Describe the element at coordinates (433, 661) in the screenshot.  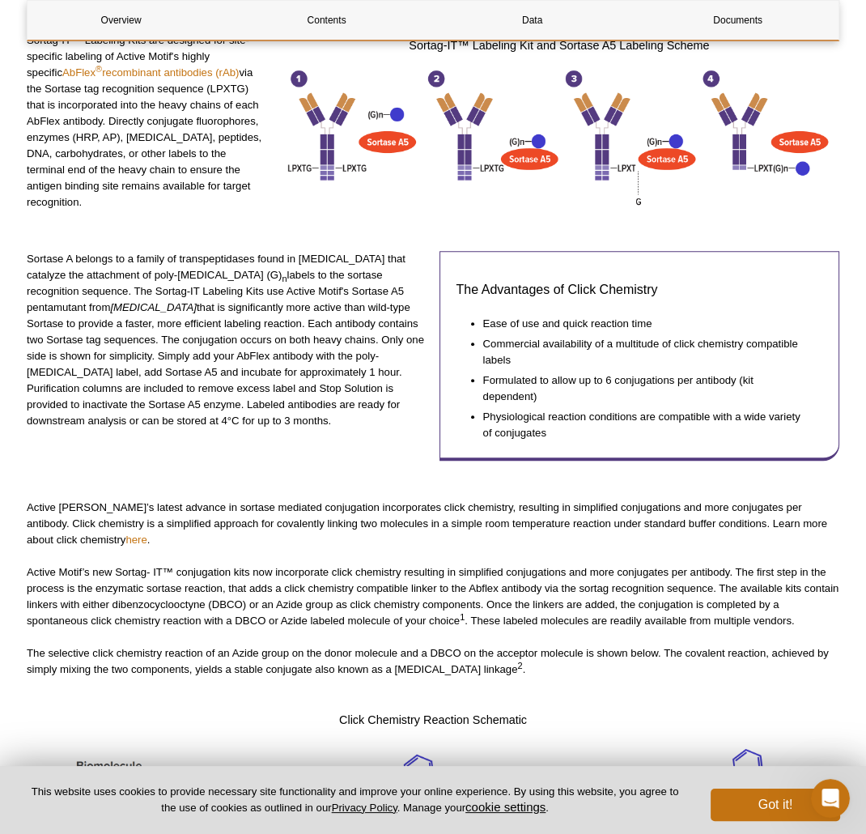
I see `p: The selective click chemistry reaction of an Azide group on the donor molecule and a DBCO on the ...` at that location.